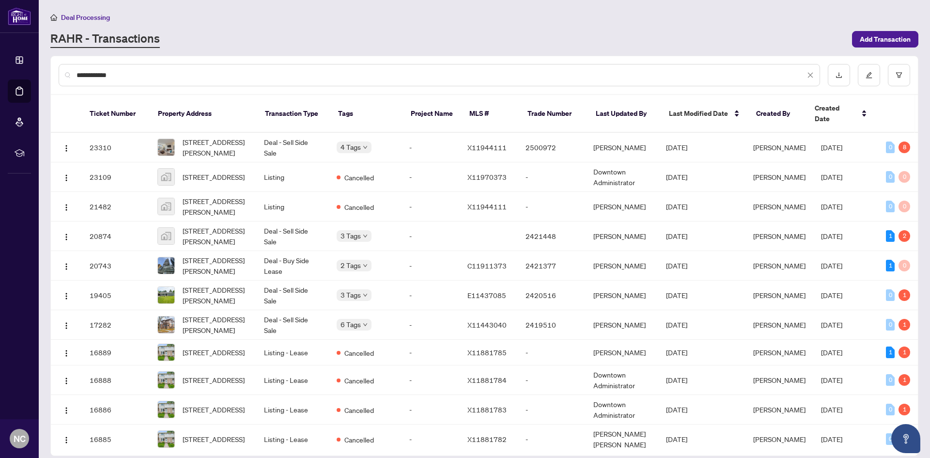  Describe the element at coordinates (839, 75) in the screenshot. I see `span: download` at that location.